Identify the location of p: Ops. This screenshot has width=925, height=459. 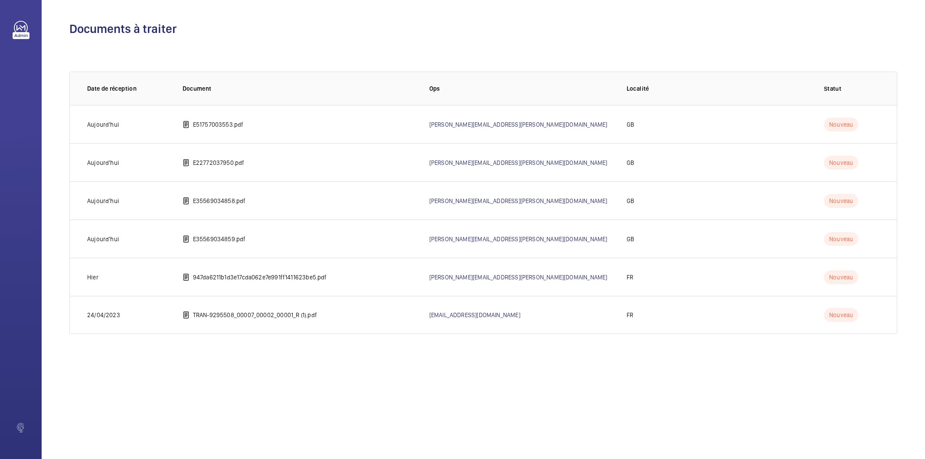
(521, 88).